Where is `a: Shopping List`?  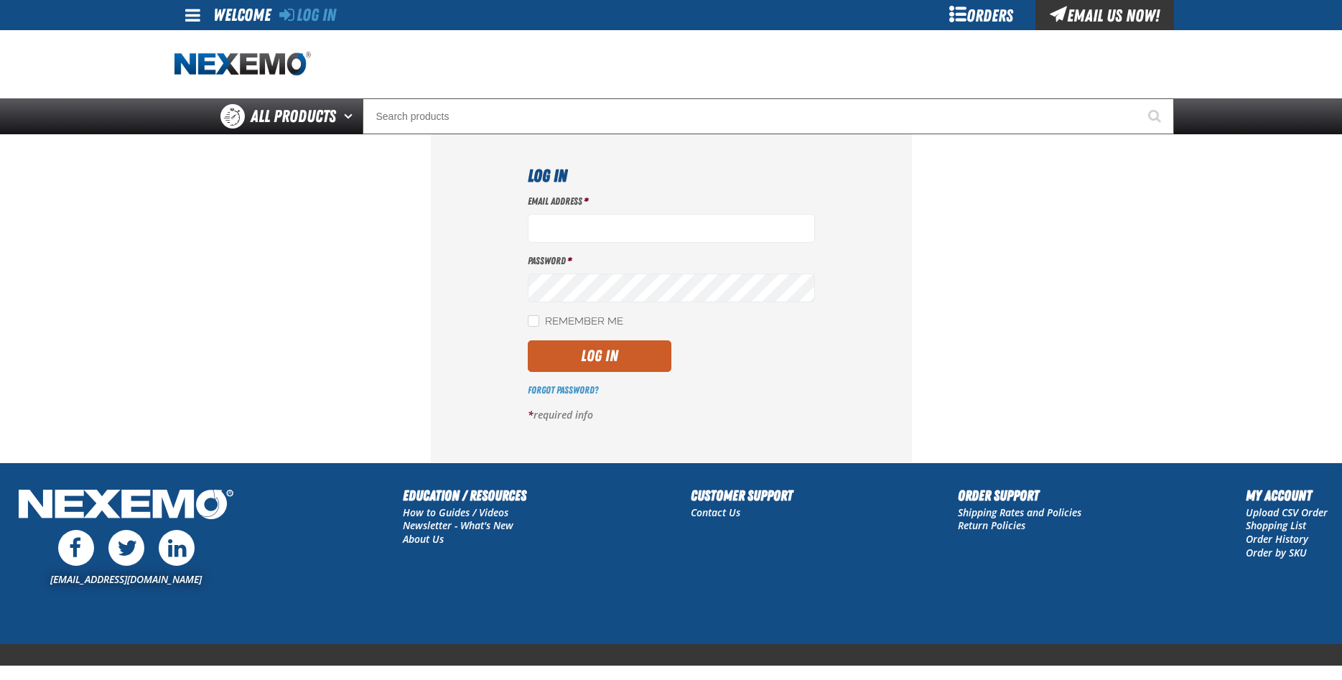
a: Shopping List is located at coordinates (1276, 525).